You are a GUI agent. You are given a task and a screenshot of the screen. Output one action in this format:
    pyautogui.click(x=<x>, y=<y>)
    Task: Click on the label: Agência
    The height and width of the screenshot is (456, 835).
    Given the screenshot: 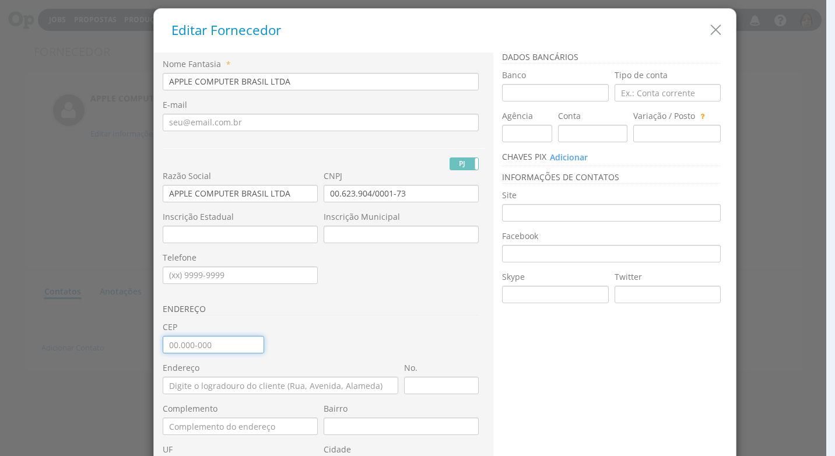 What is the action you would take?
    pyautogui.click(x=517, y=116)
    